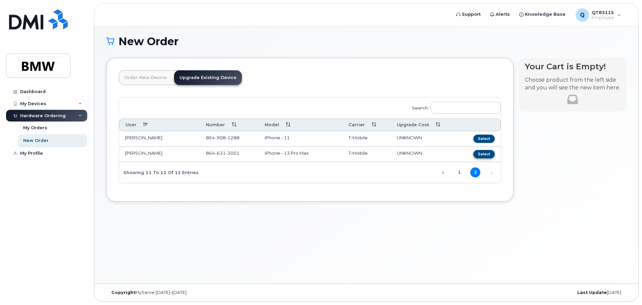  Describe the element at coordinates (220, 138) in the screenshot. I see `span: 908` at that location.